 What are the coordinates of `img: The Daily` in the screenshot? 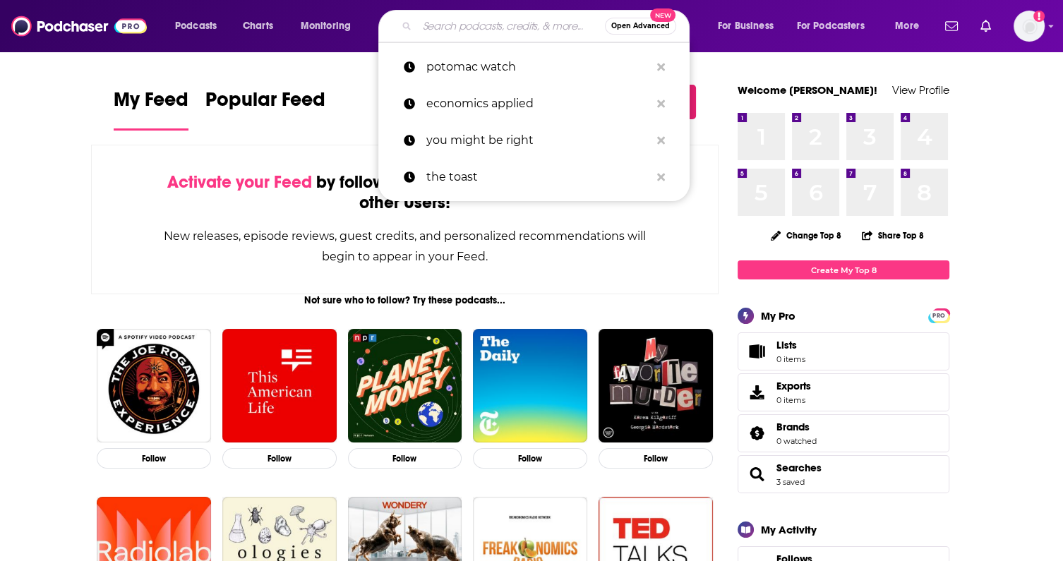 It's located at (530, 386).